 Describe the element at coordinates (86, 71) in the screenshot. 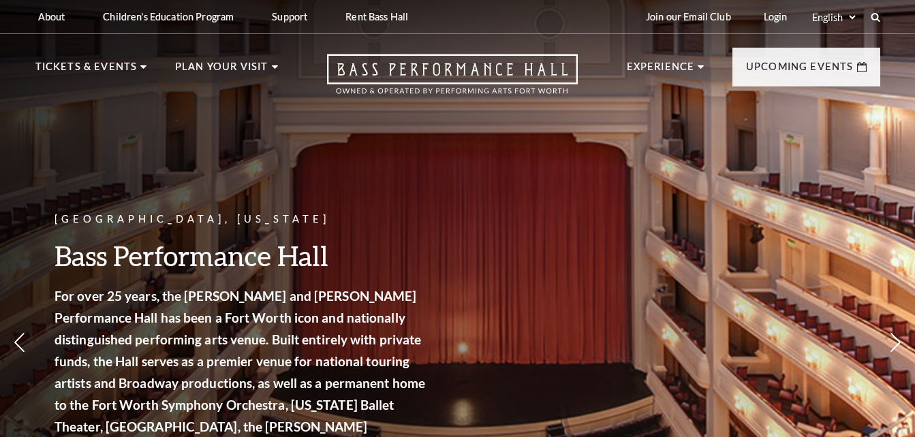

I see `p: Tickets & Events` at that location.